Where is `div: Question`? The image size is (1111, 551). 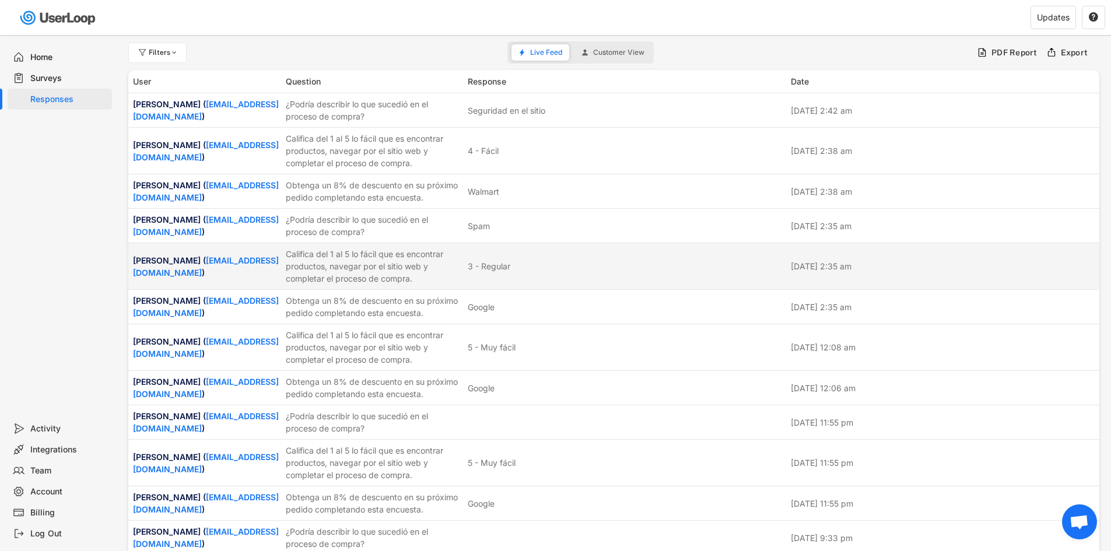 div: Question is located at coordinates (373, 81).